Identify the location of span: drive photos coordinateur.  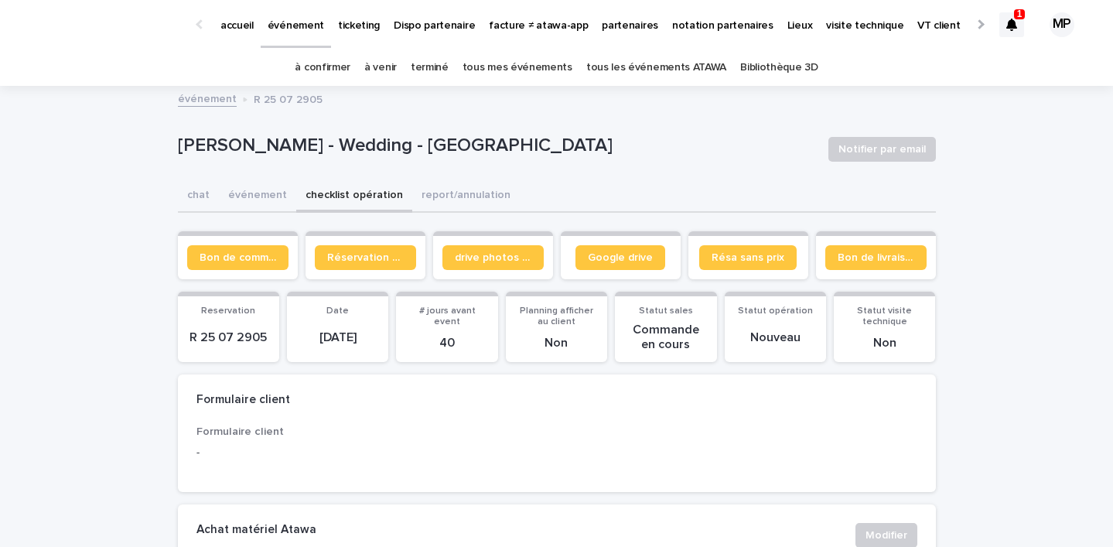
(492, 257).